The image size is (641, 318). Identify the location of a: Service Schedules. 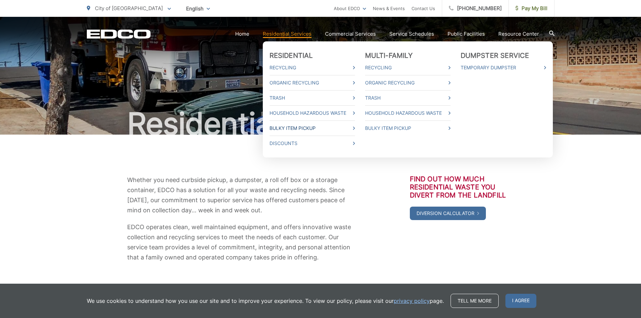
(411, 34).